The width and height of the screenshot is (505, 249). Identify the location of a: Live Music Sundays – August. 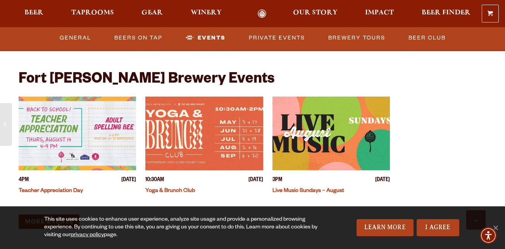
(308, 191).